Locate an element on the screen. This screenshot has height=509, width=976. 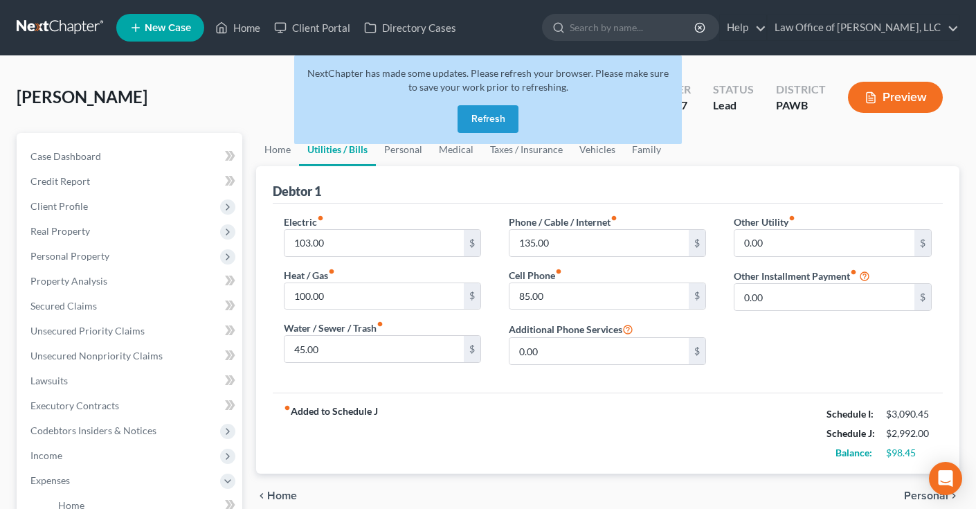
div: District is located at coordinates (801, 89).